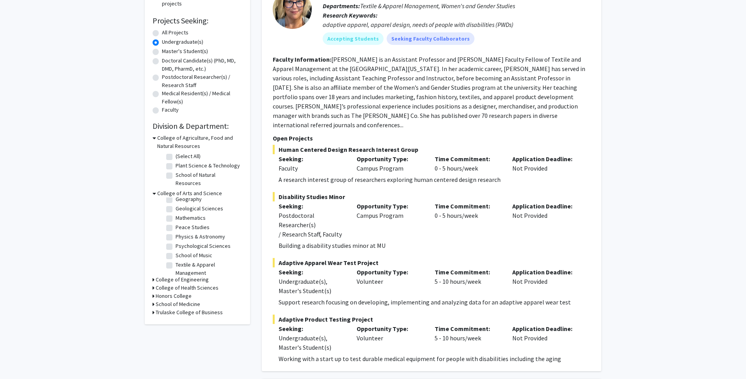  Describe the element at coordinates (203, 246) in the screenshot. I see `label: Psychological Sciences` at that location.